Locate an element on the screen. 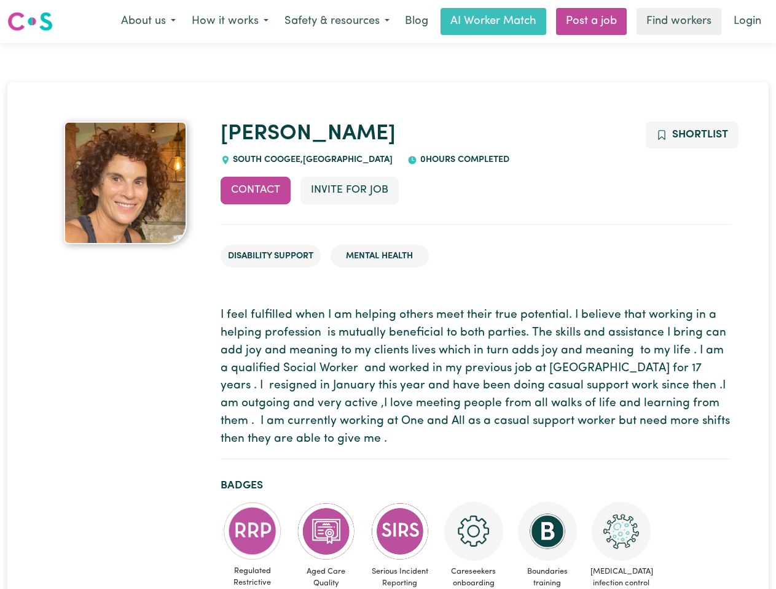 The width and height of the screenshot is (776, 589). a: Belinda's profile picture' is located at coordinates (125, 183).